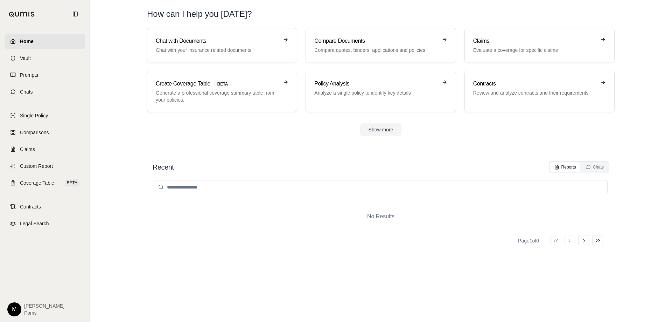 The height and width of the screenshot is (322, 672). Describe the element at coordinates (75, 14) in the screenshot. I see `button: Collapse sidebar` at that location.